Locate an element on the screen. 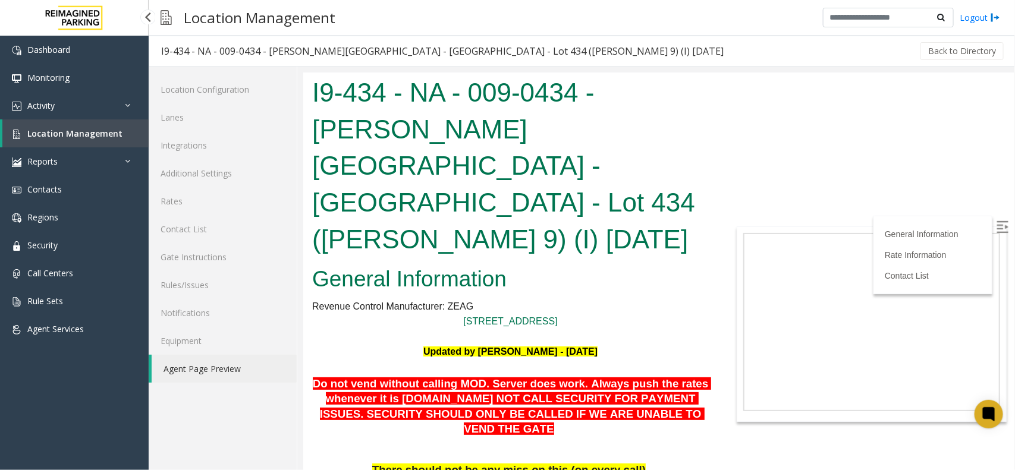 This screenshot has width=1015, height=470. img: logout is located at coordinates (995, 17).